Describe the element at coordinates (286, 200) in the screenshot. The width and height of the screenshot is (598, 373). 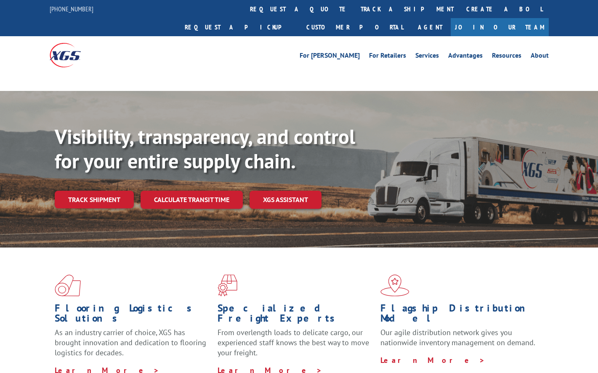
I see `a: XGS ASSISTANT` at that location.